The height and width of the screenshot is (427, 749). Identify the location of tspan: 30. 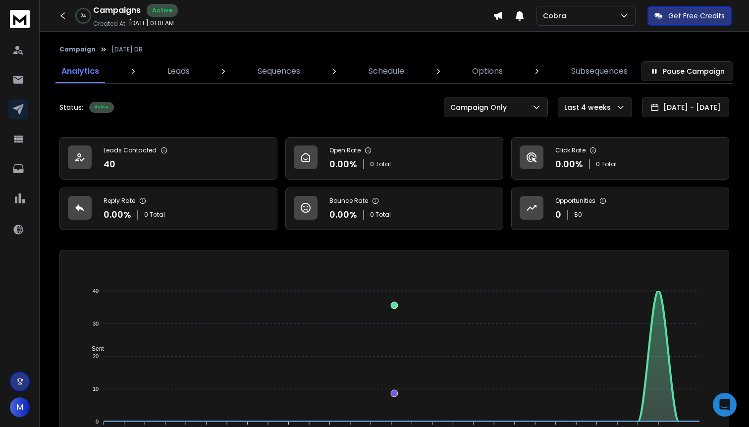
(96, 324).